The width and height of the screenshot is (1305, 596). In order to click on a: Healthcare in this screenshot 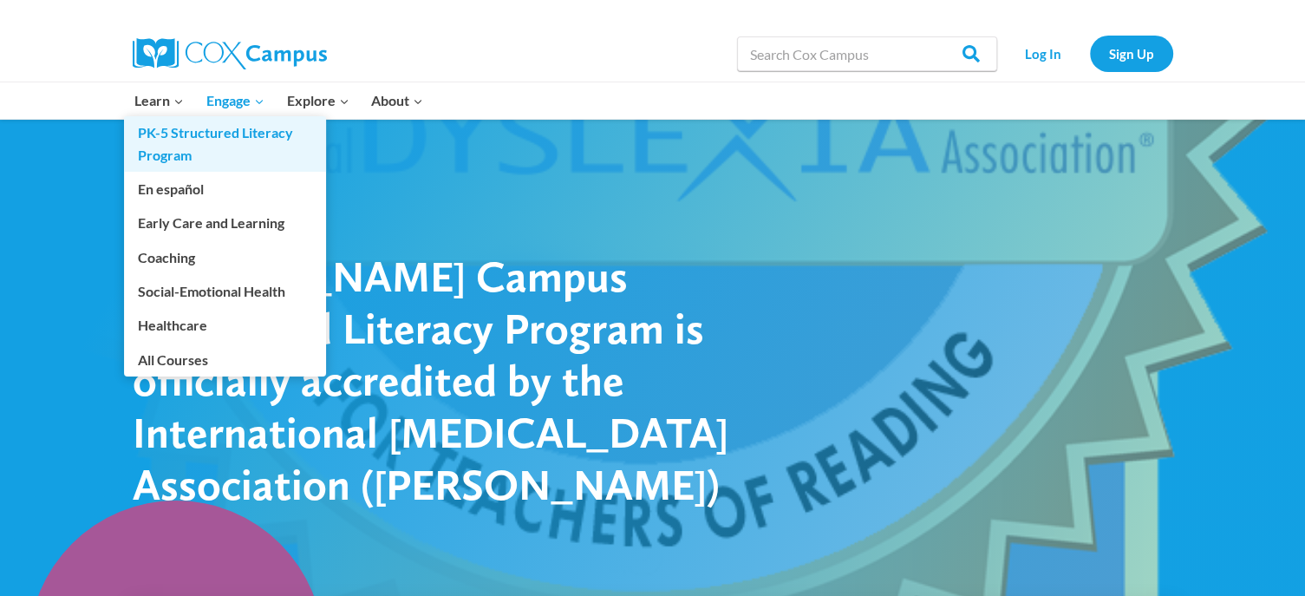, I will do `click(225, 325)`.